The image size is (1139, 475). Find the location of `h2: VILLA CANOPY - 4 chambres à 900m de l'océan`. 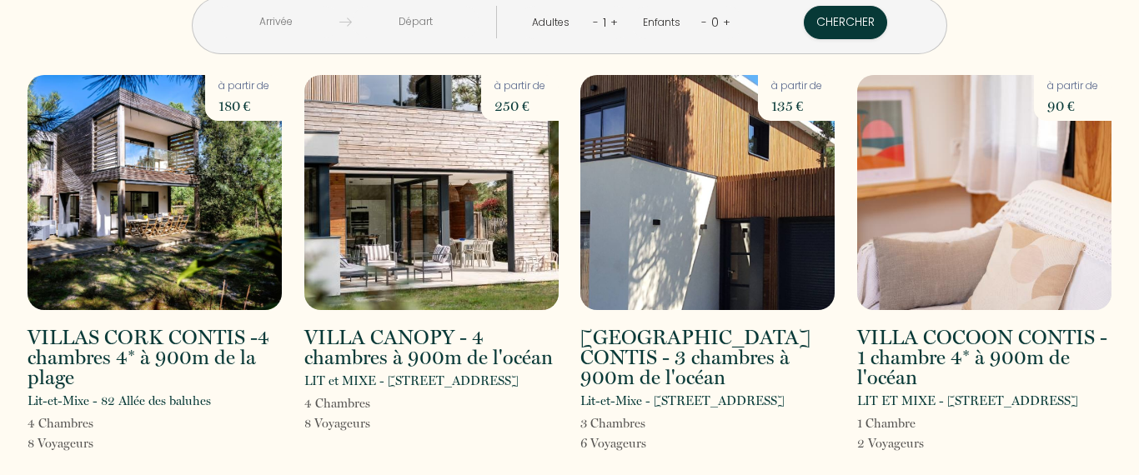

h2: VILLA CANOPY - 4 chambres à 900m de l'océan is located at coordinates (431, 348).